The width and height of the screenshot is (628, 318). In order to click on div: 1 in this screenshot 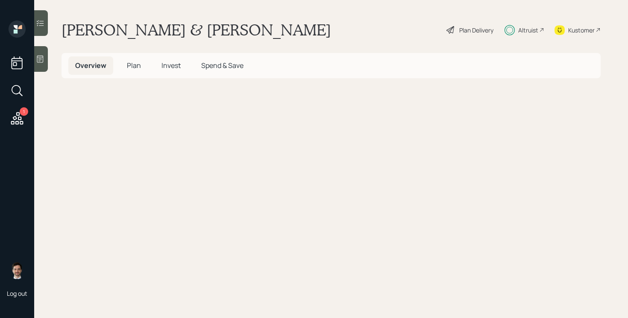, I will do `click(24, 112)`.